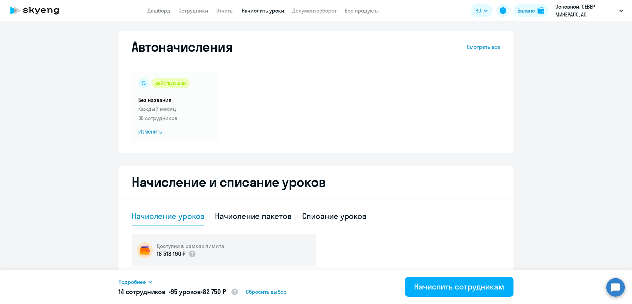 The height and width of the screenshot is (304, 632). I want to click on span: Подробнее, so click(132, 282).